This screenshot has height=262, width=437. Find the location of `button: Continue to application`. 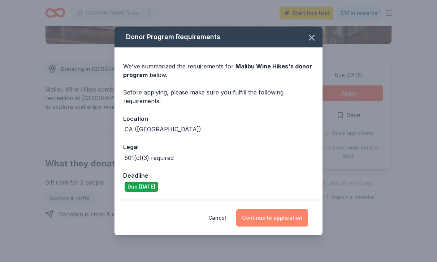

button: Continue to application is located at coordinates (272, 217).